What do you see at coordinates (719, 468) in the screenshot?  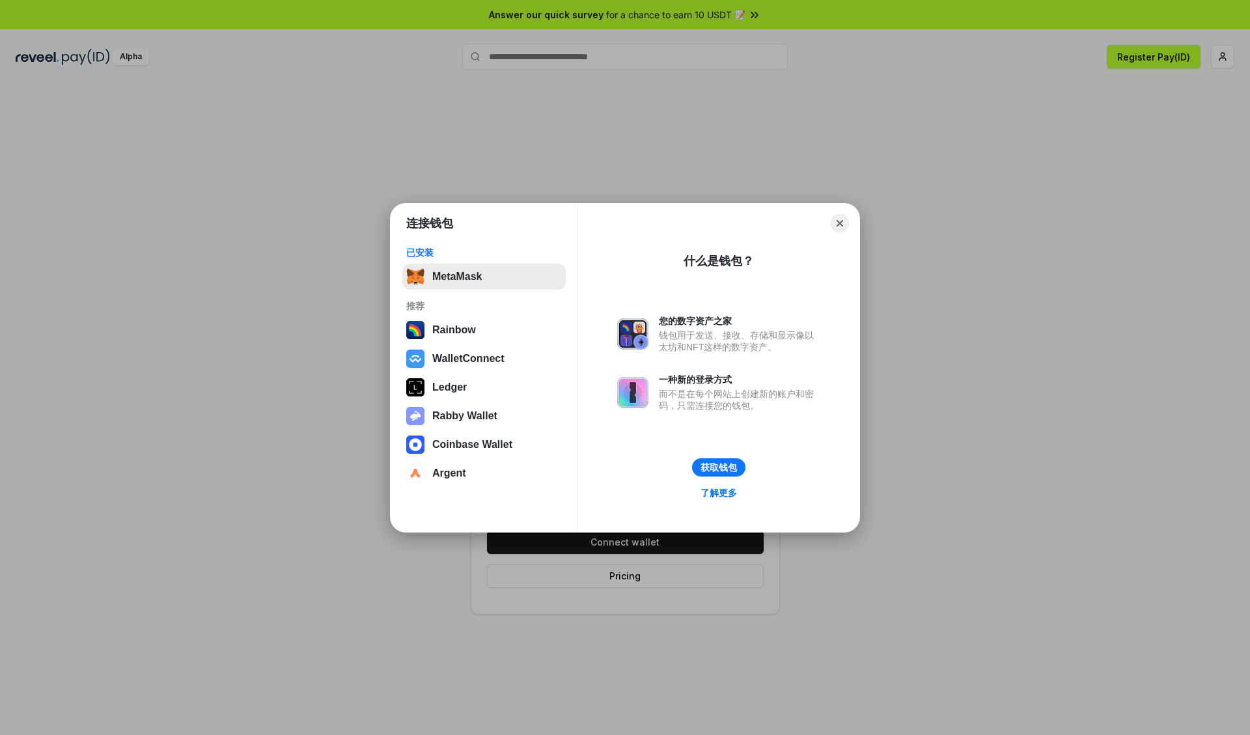 I see `div: 获取钱包` at bounding box center [719, 468].